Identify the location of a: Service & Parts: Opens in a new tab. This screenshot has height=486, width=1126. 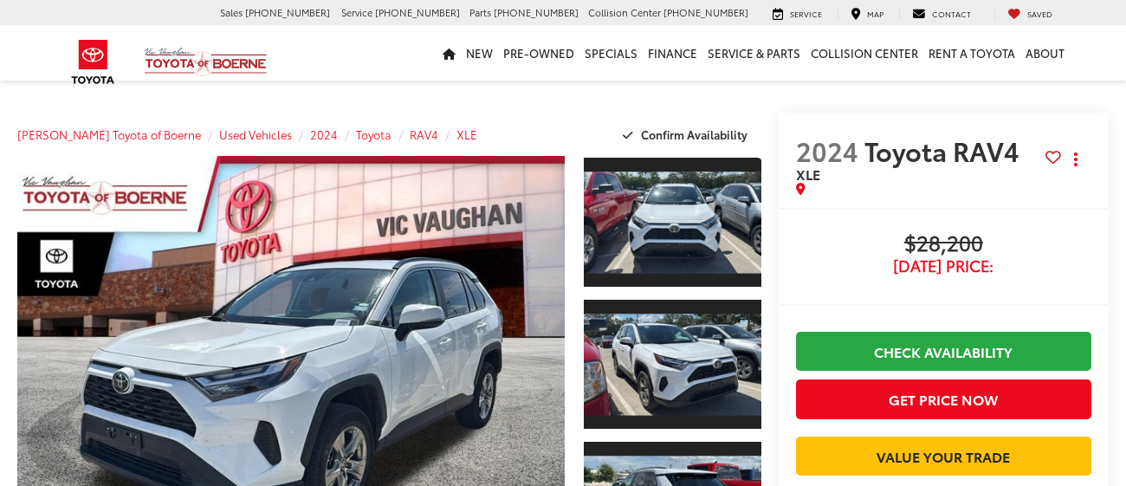
(753, 53).